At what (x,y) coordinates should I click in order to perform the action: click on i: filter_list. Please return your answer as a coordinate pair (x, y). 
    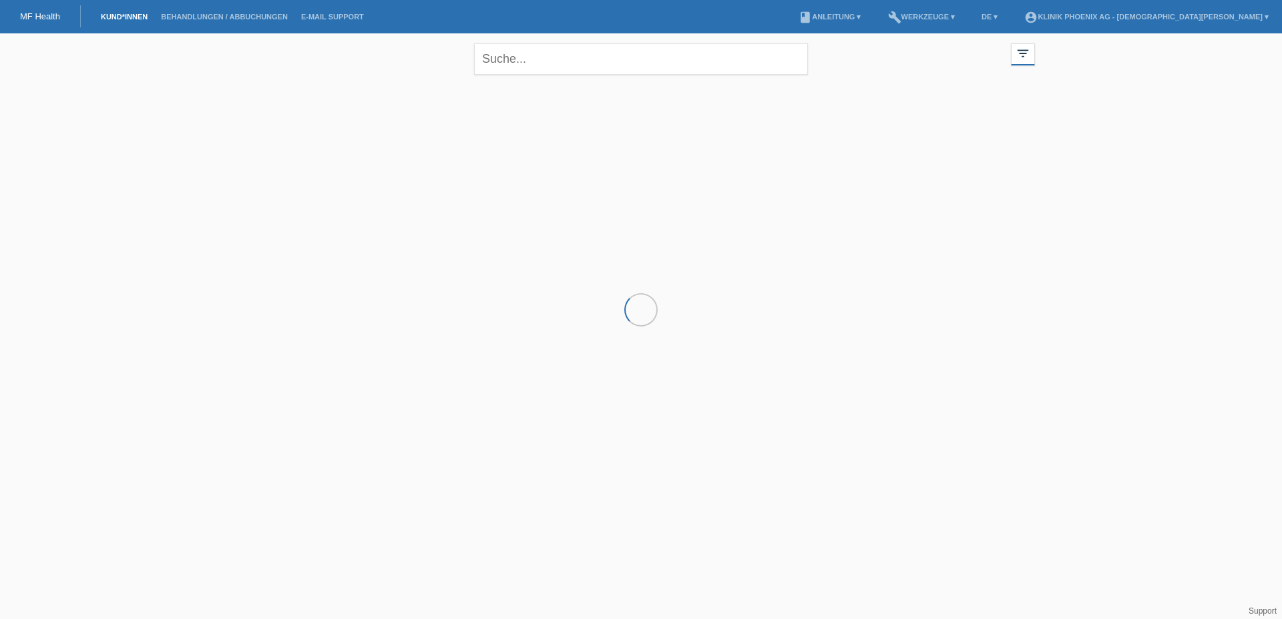
    Looking at the image, I should click on (1023, 53).